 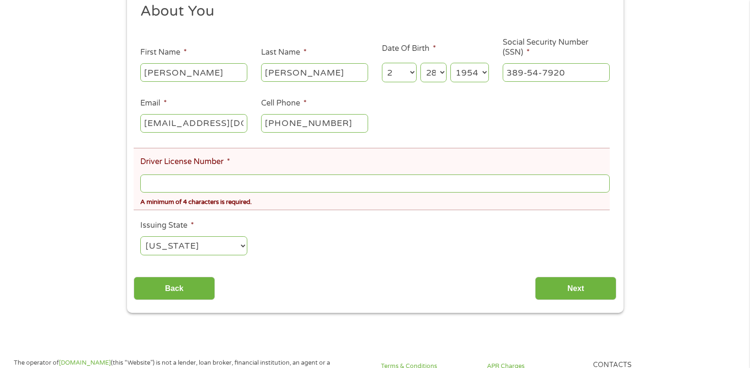 What do you see at coordinates (409, 49) in the screenshot?
I see `label: Date Of Birth` at bounding box center [409, 49].